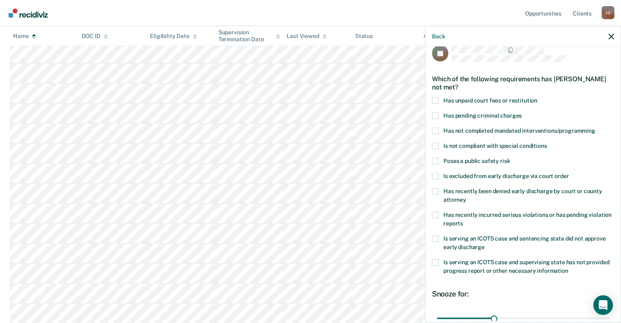 The height and width of the screenshot is (323, 621). I want to click on span: Has recently incurred serious violations or has pending violation reports, so click(527, 218).